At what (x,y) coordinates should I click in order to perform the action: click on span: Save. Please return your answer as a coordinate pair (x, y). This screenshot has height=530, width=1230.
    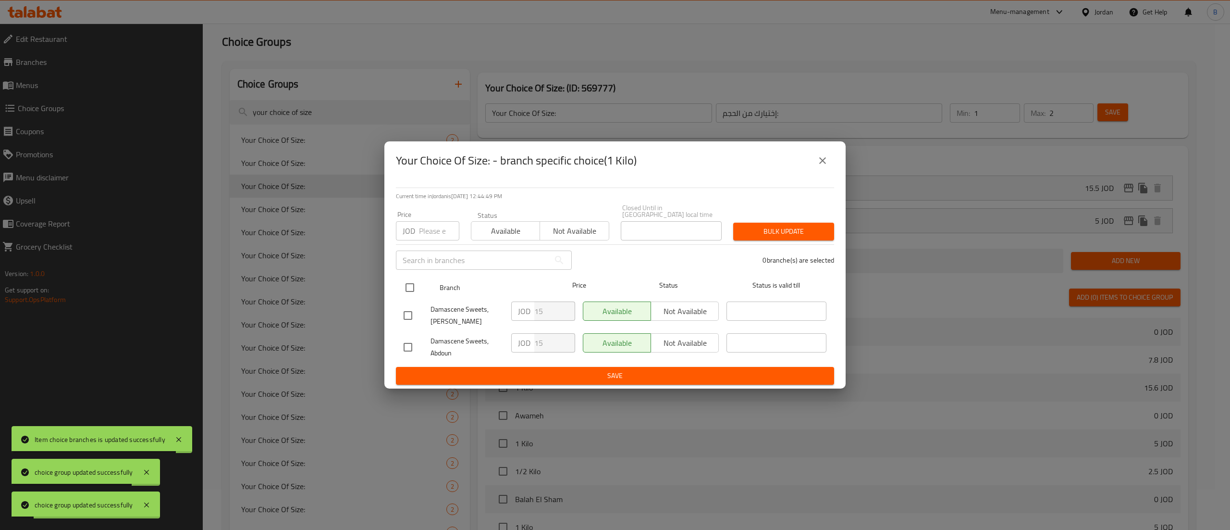
    Looking at the image, I should click on (615, 375).